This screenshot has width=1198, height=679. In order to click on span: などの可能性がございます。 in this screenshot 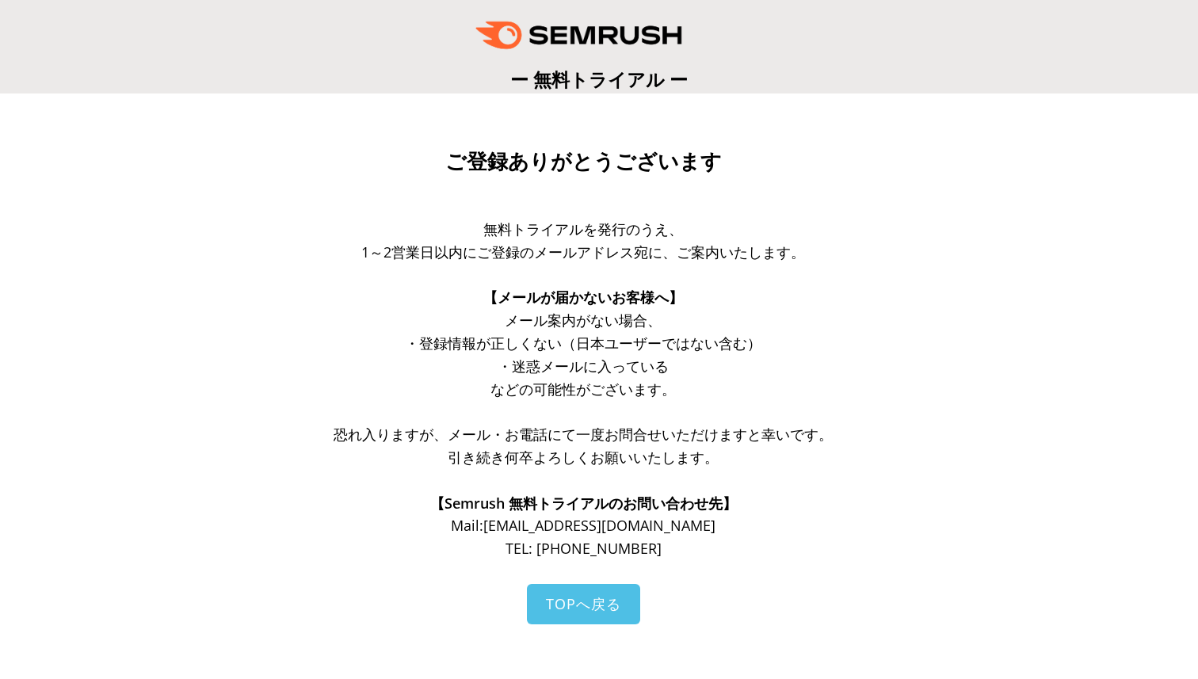, I will do `click(583, 389)`.